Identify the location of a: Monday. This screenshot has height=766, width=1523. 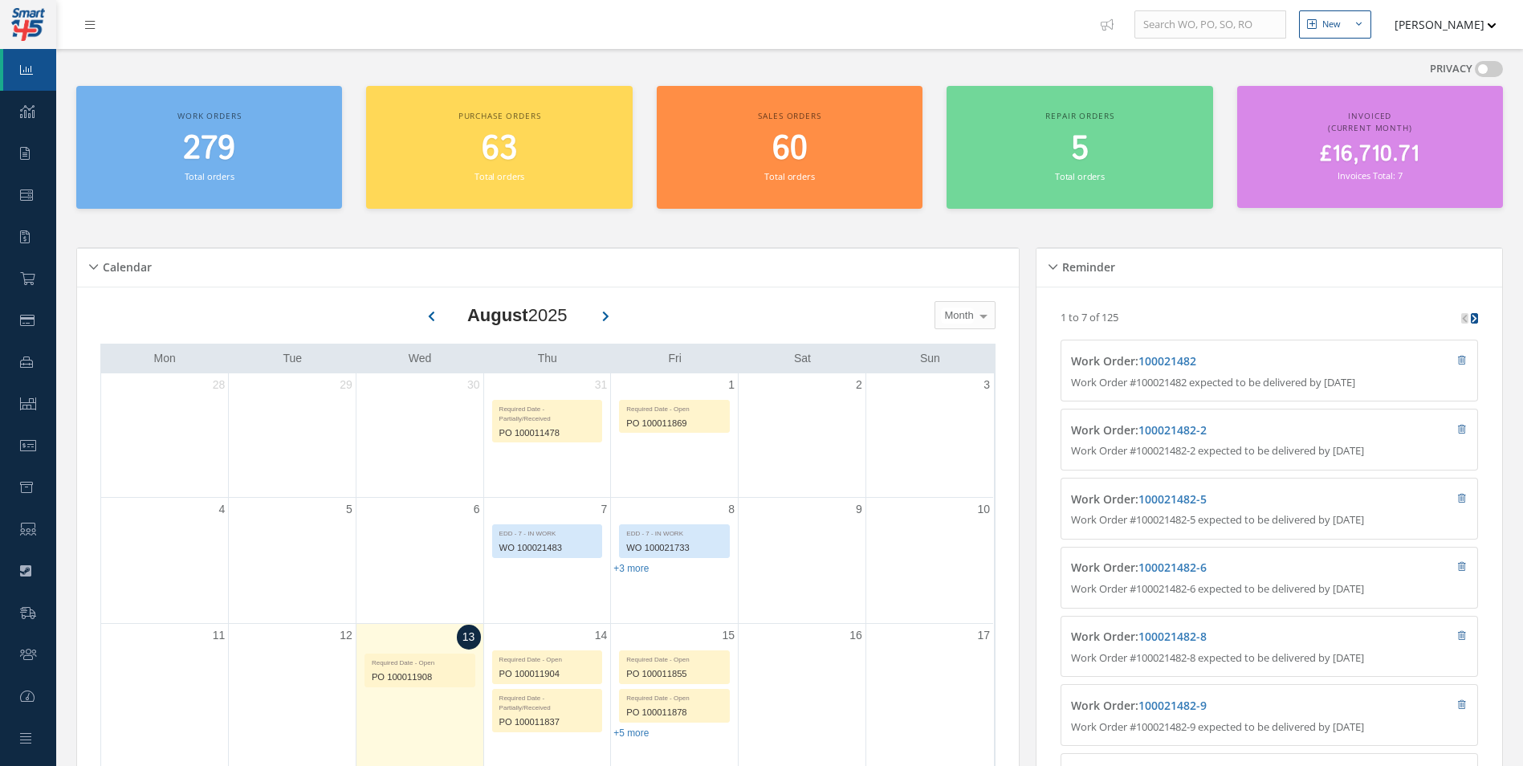
(165, 358).